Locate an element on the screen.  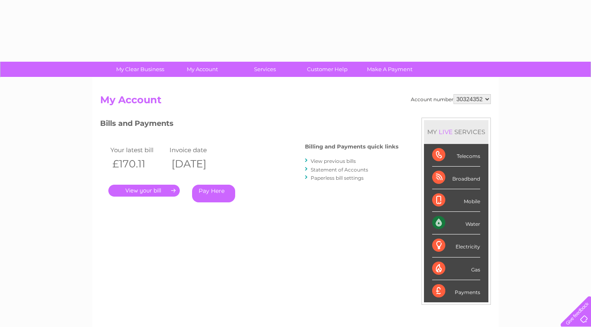
div: Gas is located at coordinates (456, 268).